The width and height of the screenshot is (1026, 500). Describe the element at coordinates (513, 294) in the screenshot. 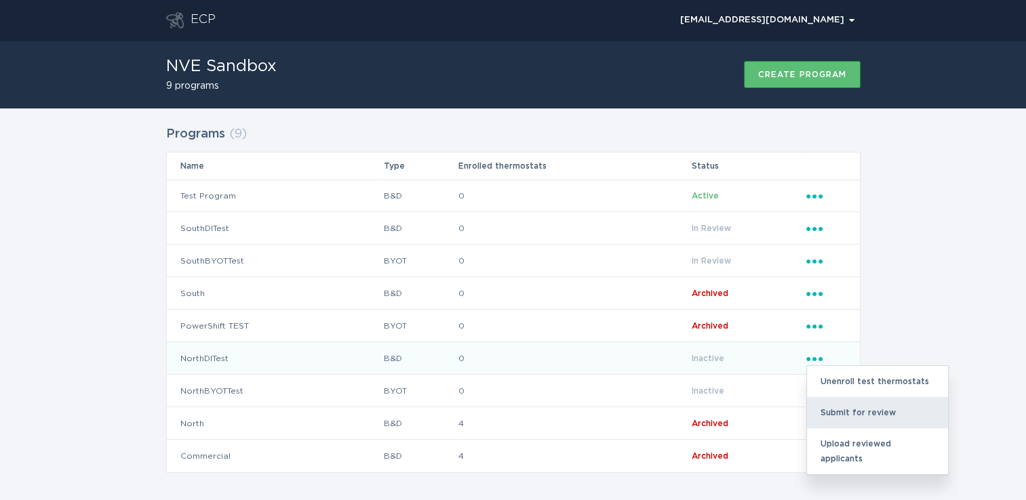

I see `tr: 42761ba875c643c9a42209b7258b2ec5` at that location.